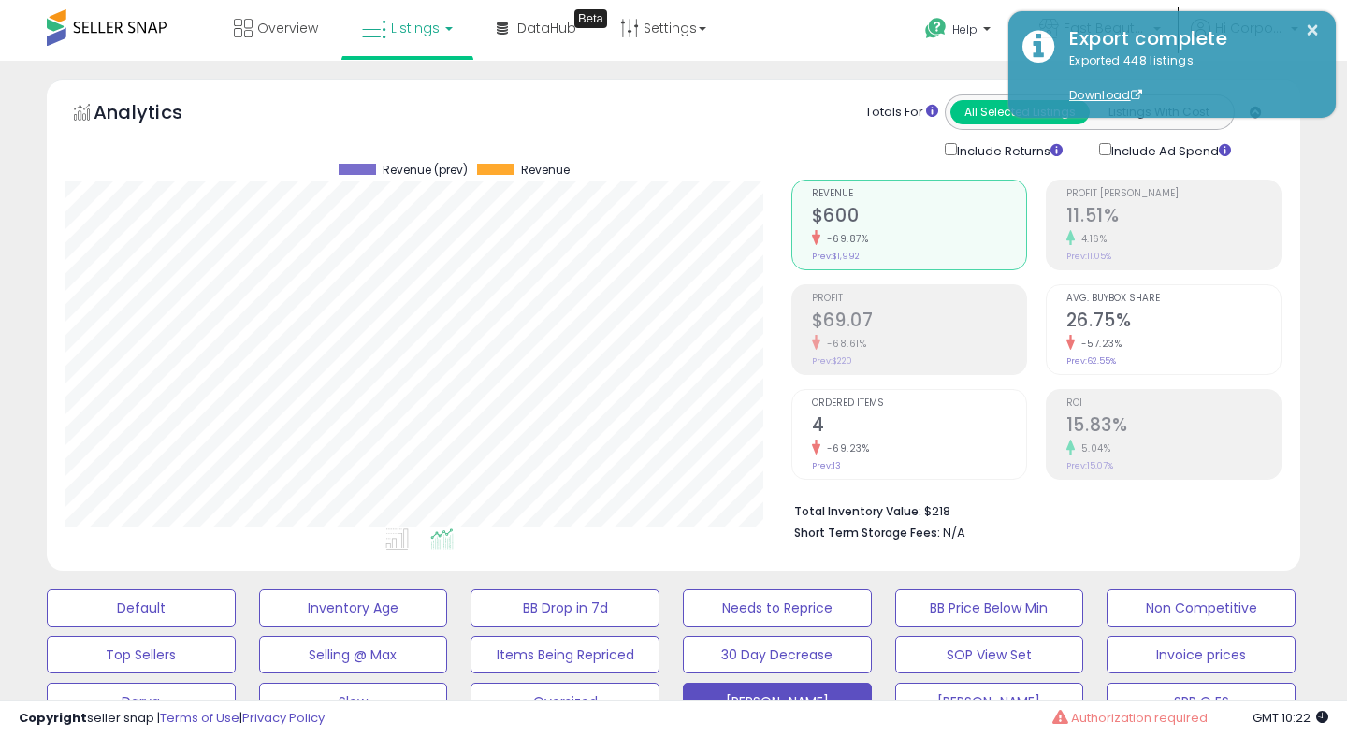 The height and width of the screenshot is (737, 1347). Describe the element at coordinates (990, 608) in the screenshot. I see `button: BB Price Below Min` at that location.